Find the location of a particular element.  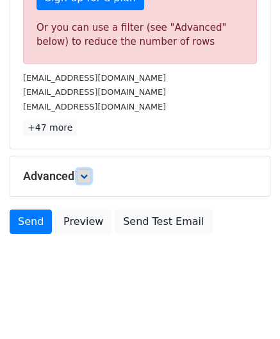

a: Preview is located at coordinates (83, 221).